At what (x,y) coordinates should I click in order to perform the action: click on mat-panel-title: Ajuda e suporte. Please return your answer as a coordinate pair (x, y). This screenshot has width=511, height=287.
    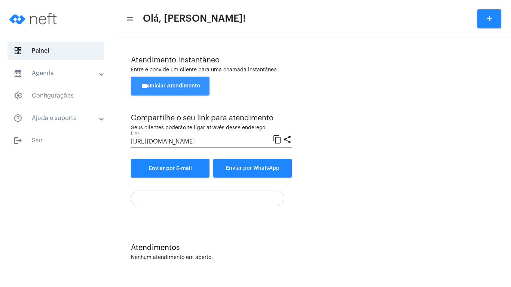
    Looking at the image, I should click on (56, 118).